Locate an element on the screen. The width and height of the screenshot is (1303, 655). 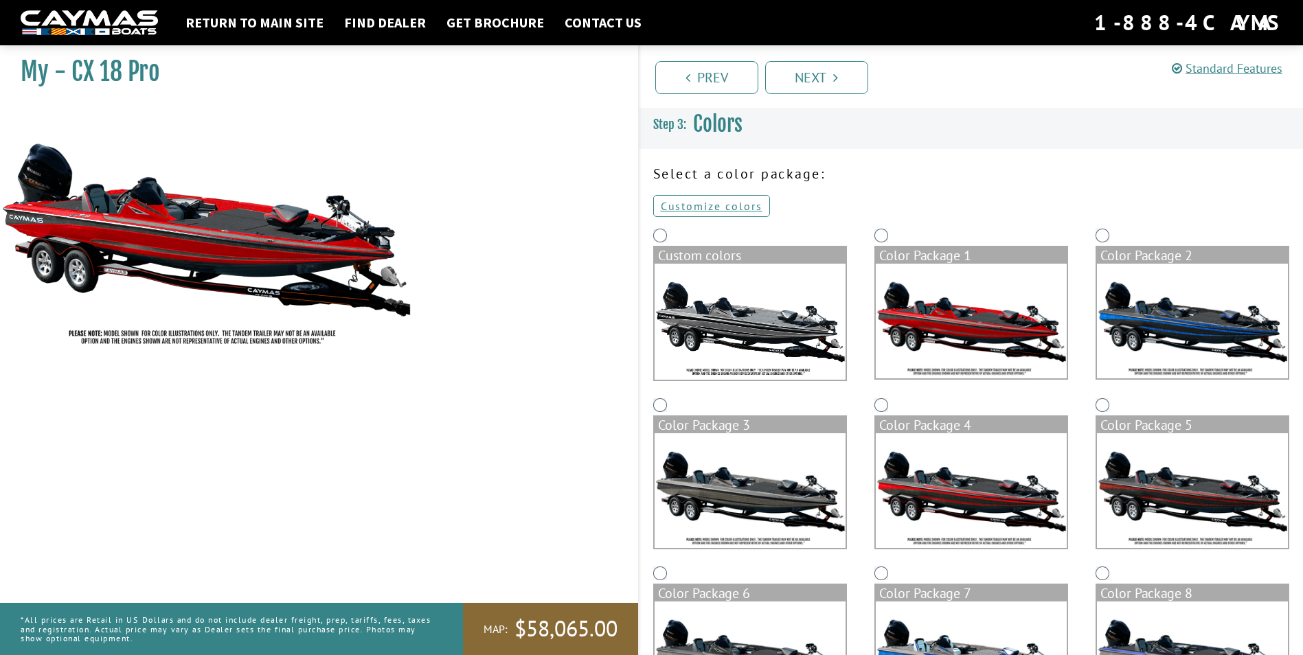
a: Standard Features is located at coordinates (1226, 68).